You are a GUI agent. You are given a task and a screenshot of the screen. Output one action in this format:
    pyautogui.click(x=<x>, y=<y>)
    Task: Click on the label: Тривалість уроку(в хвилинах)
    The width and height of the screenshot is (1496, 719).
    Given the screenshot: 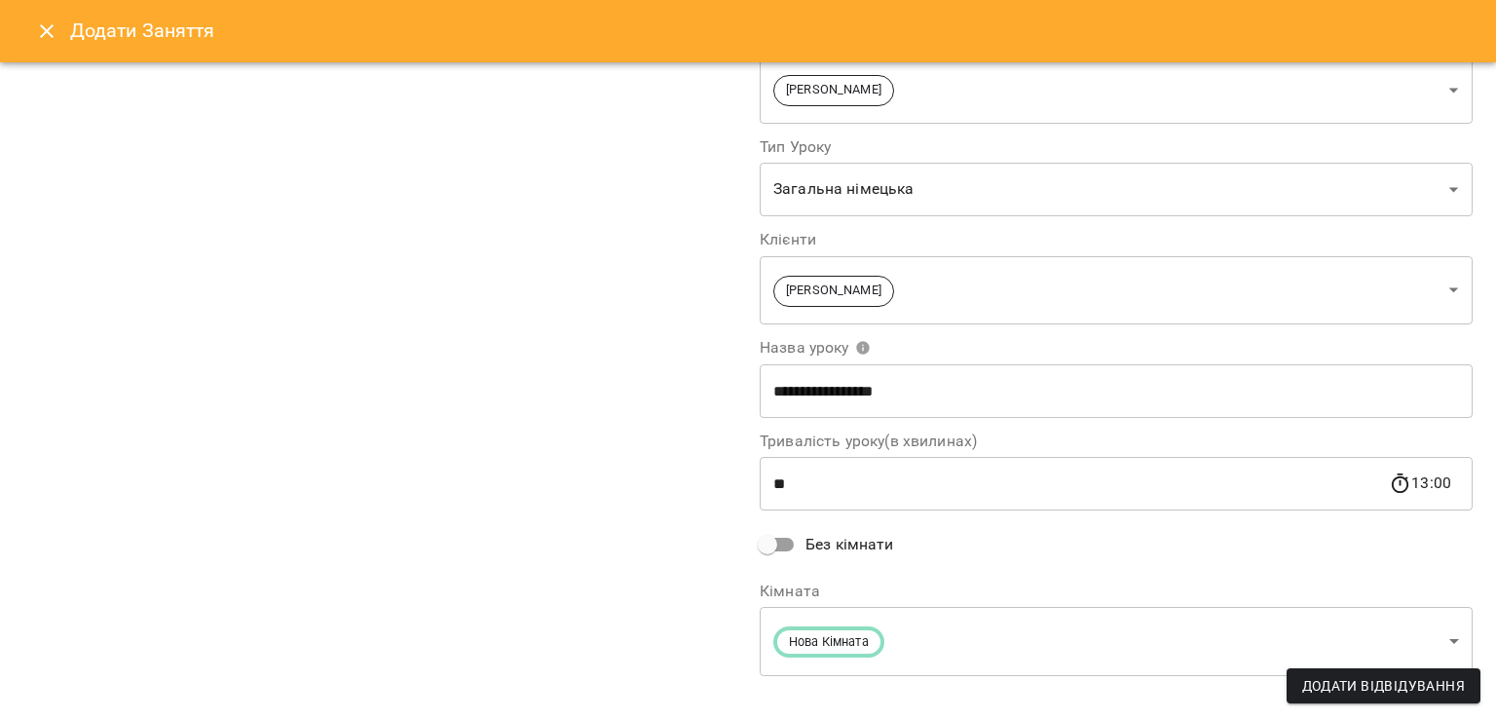 What is the action you would take?
    pyautogui.click(x=1116, y=441)
    